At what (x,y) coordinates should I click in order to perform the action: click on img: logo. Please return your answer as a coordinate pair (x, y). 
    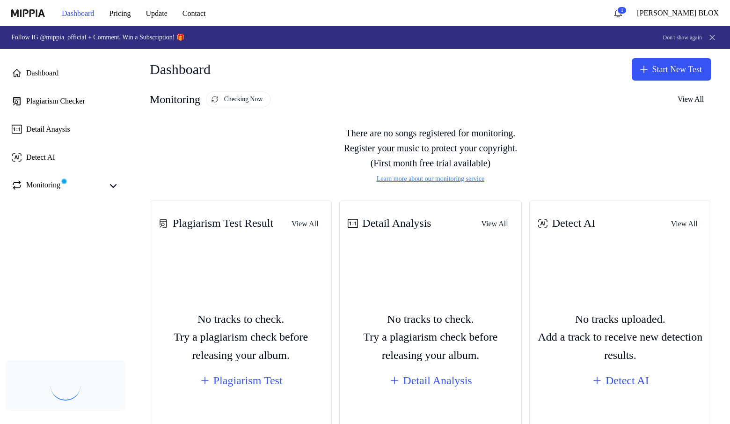
    Looking at the image, I should click on (28, 13).